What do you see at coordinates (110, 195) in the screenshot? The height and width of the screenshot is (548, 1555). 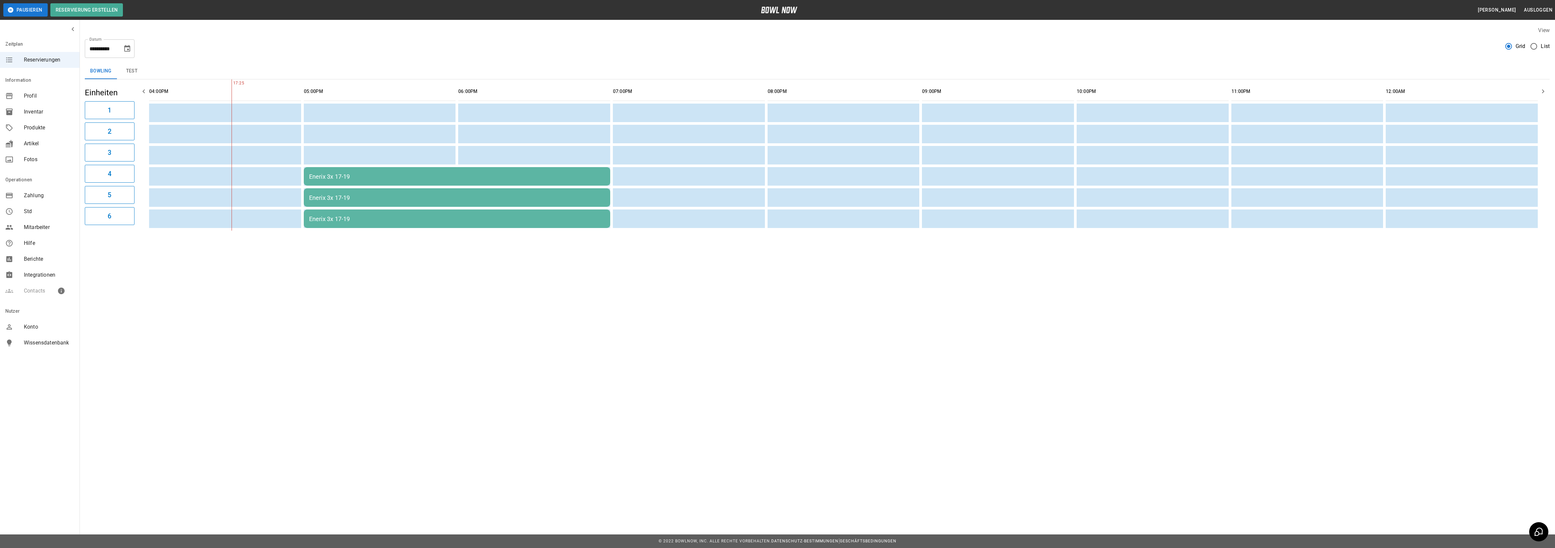 I see `button: 5` at bounding box center [110, 195].